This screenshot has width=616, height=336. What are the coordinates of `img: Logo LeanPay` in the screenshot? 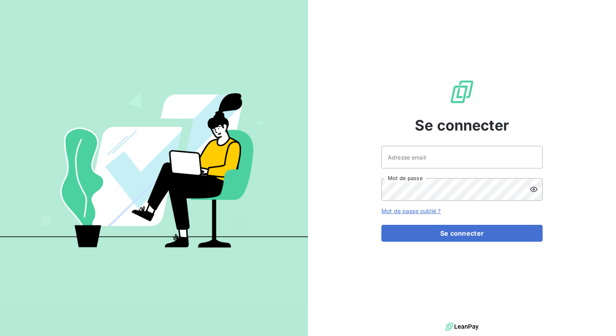 It's located at (462, 92).